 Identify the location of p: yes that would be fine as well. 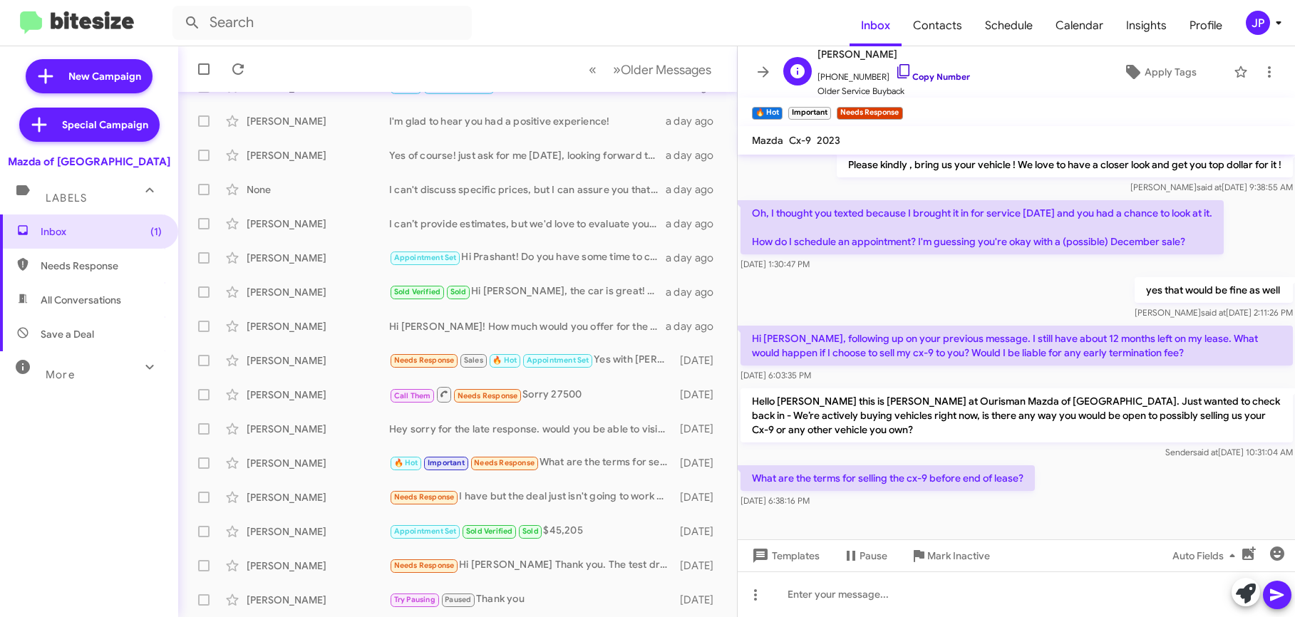
(1213, 290).